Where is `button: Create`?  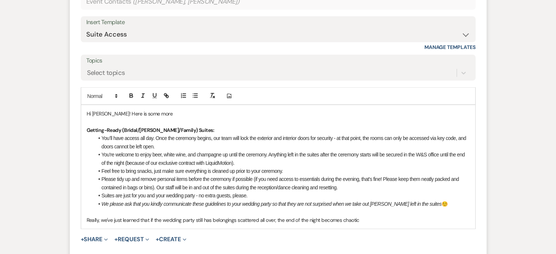 button: Create is located at coordinates (171, 239).